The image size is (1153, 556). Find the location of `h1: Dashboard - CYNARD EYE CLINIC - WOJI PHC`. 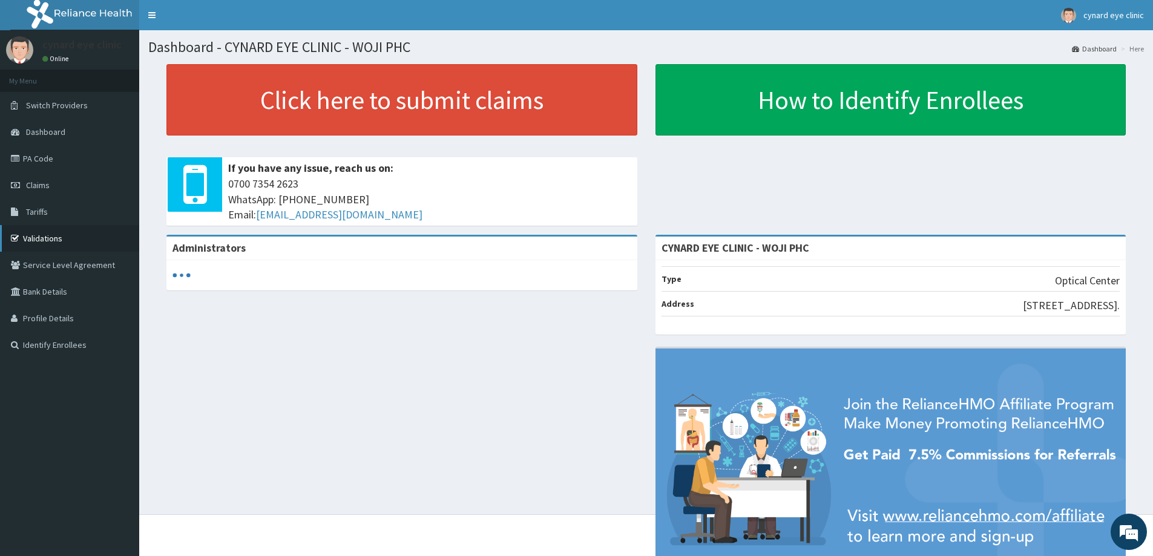

h1: Dashboard - CYNARD EYE CLINIC - WOJI PHC is located at coordinates (646, 47).